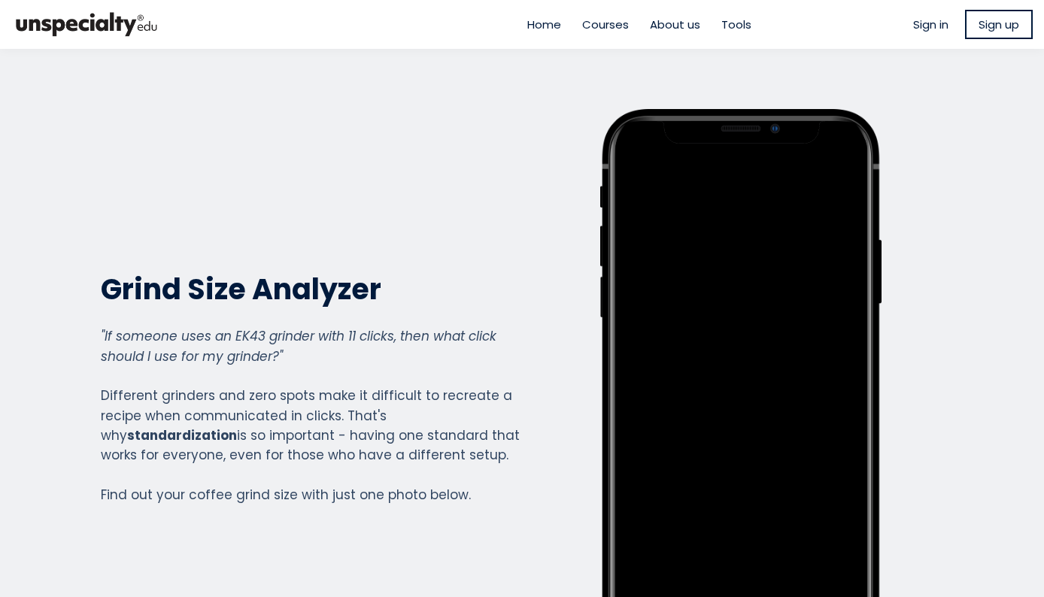 This screenshot has width=1044, height=597. I want to click on a: Tools, so click(737, 24).